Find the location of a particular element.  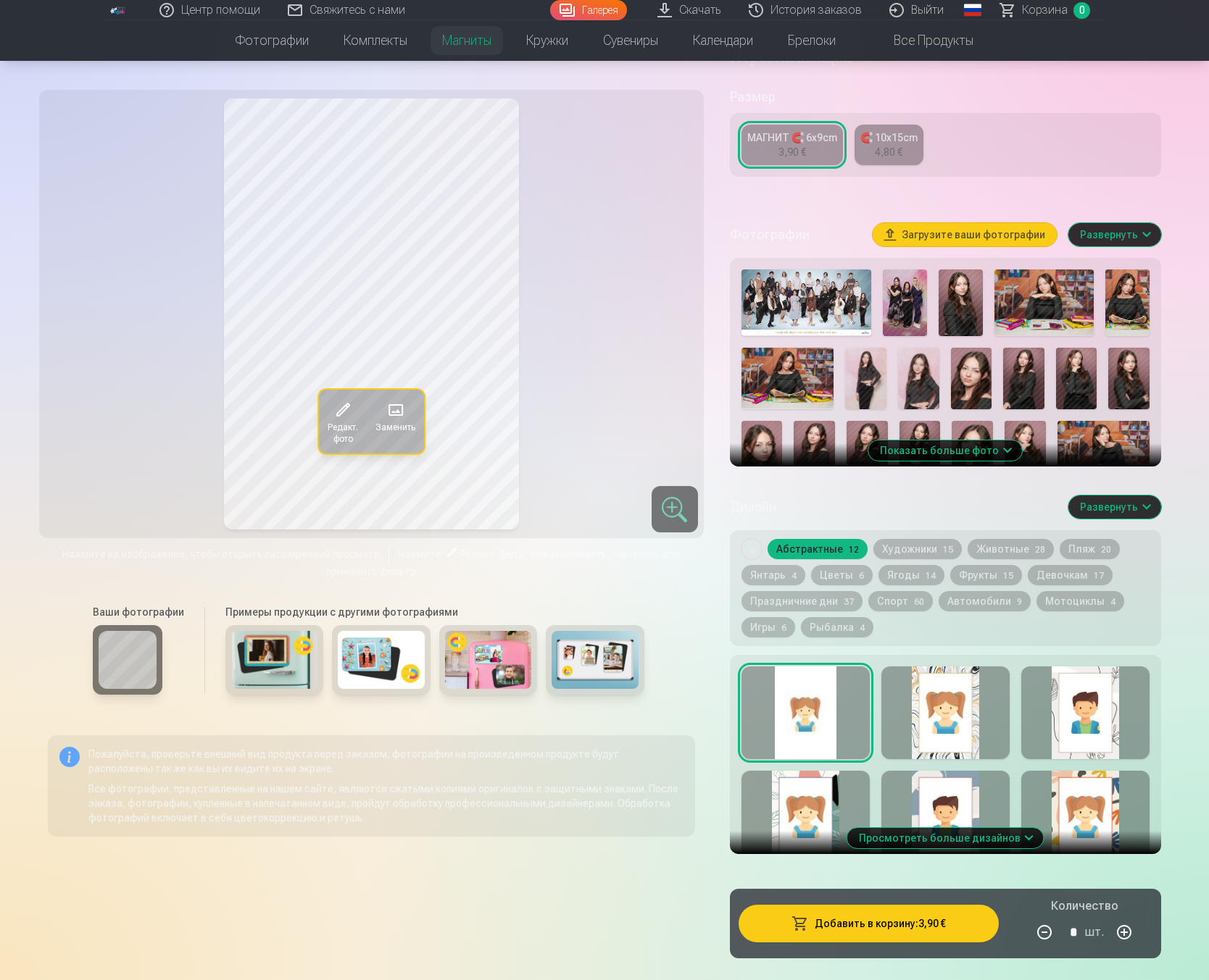

span: 0 is located at coordinates (1081, 10).